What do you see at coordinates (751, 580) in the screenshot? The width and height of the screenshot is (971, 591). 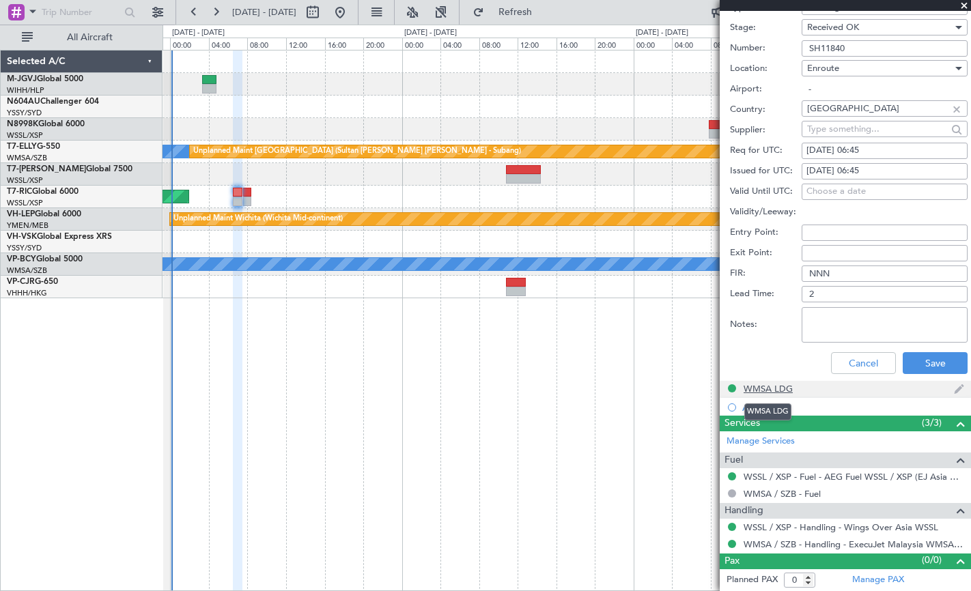 I see `label: Planned PAX` at bounding box center [751, 580].